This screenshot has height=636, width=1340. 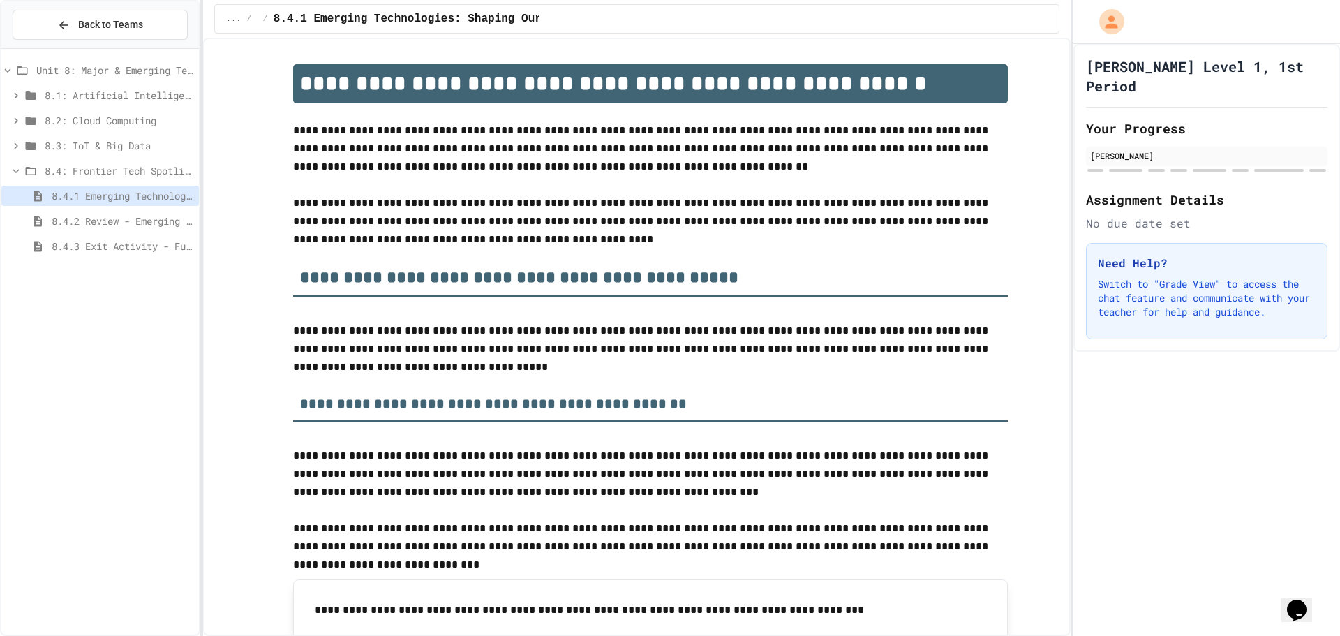 What do you see at coordinates (119, 145) in the screenshot?
I see `span: 8.3: IoT & Big Data` at bounding box center [119, 145].